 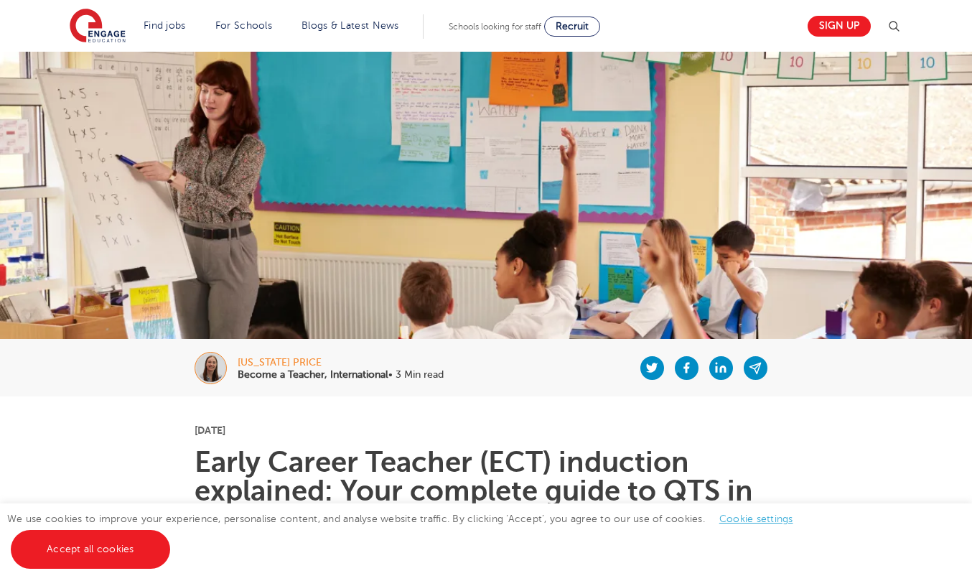 I want to click on a: Accept all cookies, so click(x=90, y=549).